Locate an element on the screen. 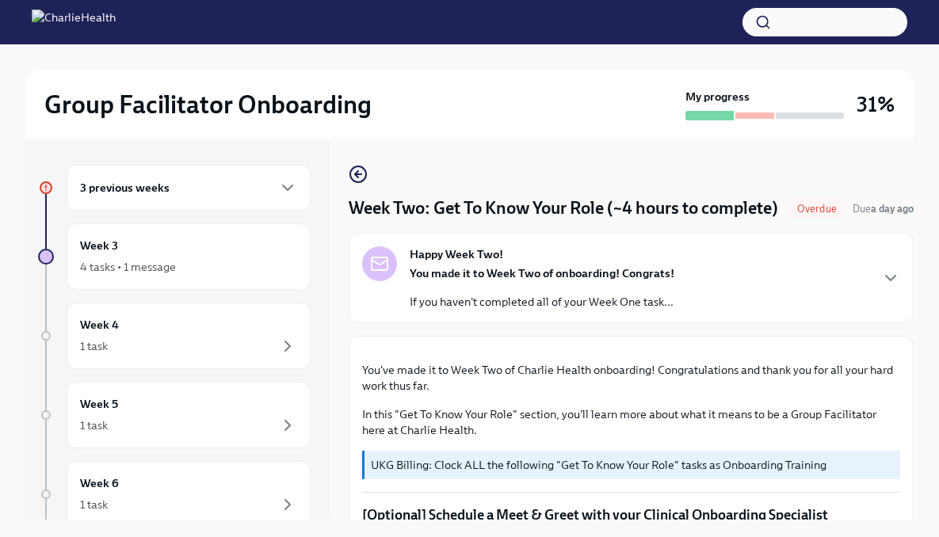 This screenshot has width=939, height=537. a: Week 41 task is located at coordinates (174, 336).